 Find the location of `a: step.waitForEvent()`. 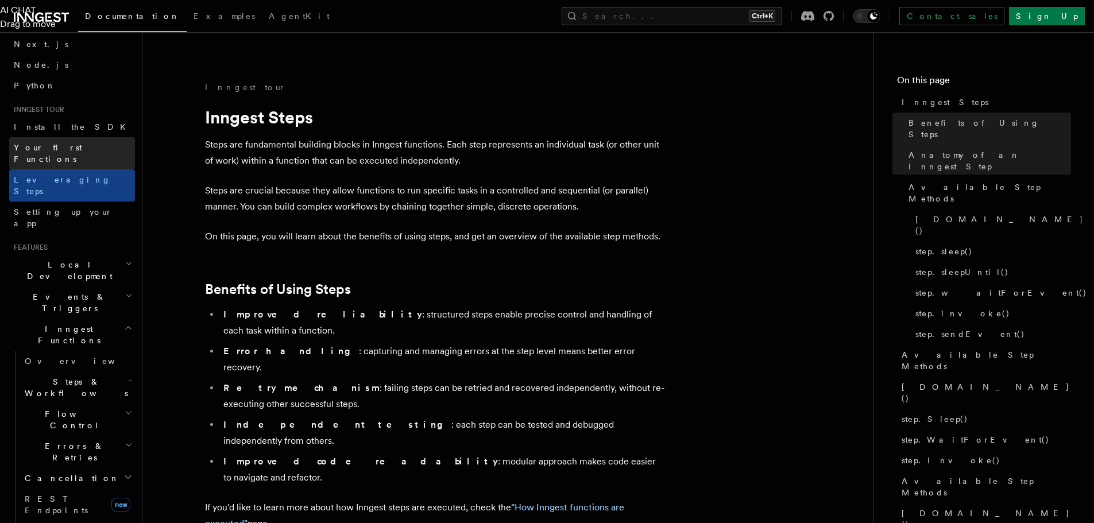

a: step.waitForEvent() is located at coordinates (990, 293).